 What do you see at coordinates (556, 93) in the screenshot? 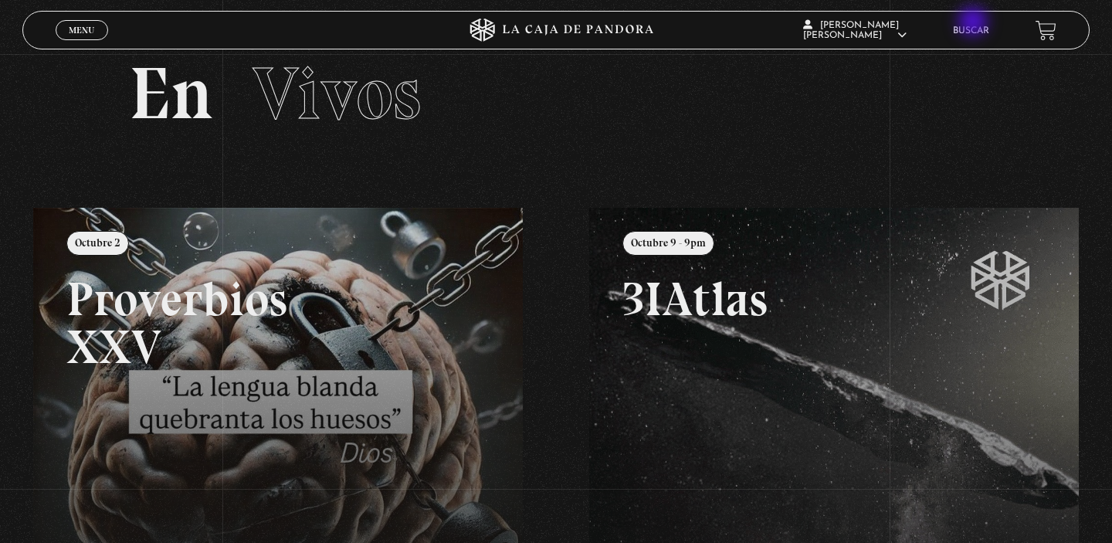
I see `h2: En` at bounding box center [556, 93].